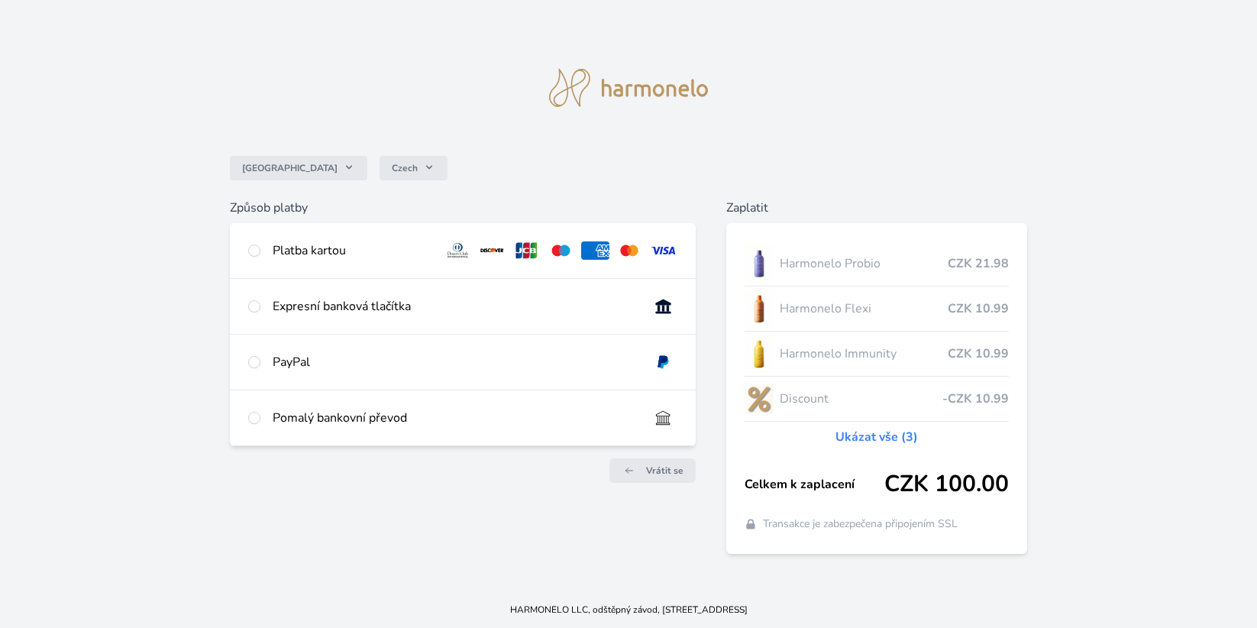 The height and width of the screenshot is (628, 1257). What do you see at coordinates (652, 470) in the screenshot?
I see `a: Vrátit se` at bounding box center [652, 470].